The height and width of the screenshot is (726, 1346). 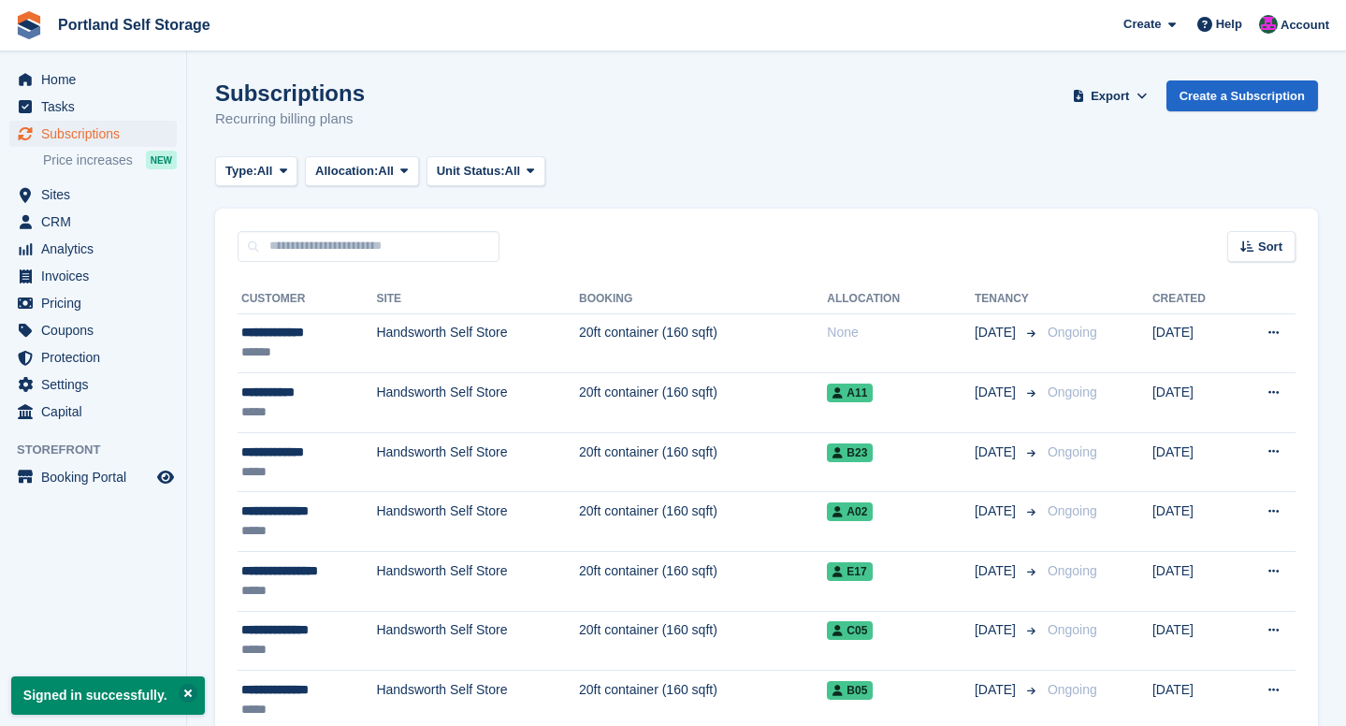 I want to click on span: B23, so click(x=850, y=453).